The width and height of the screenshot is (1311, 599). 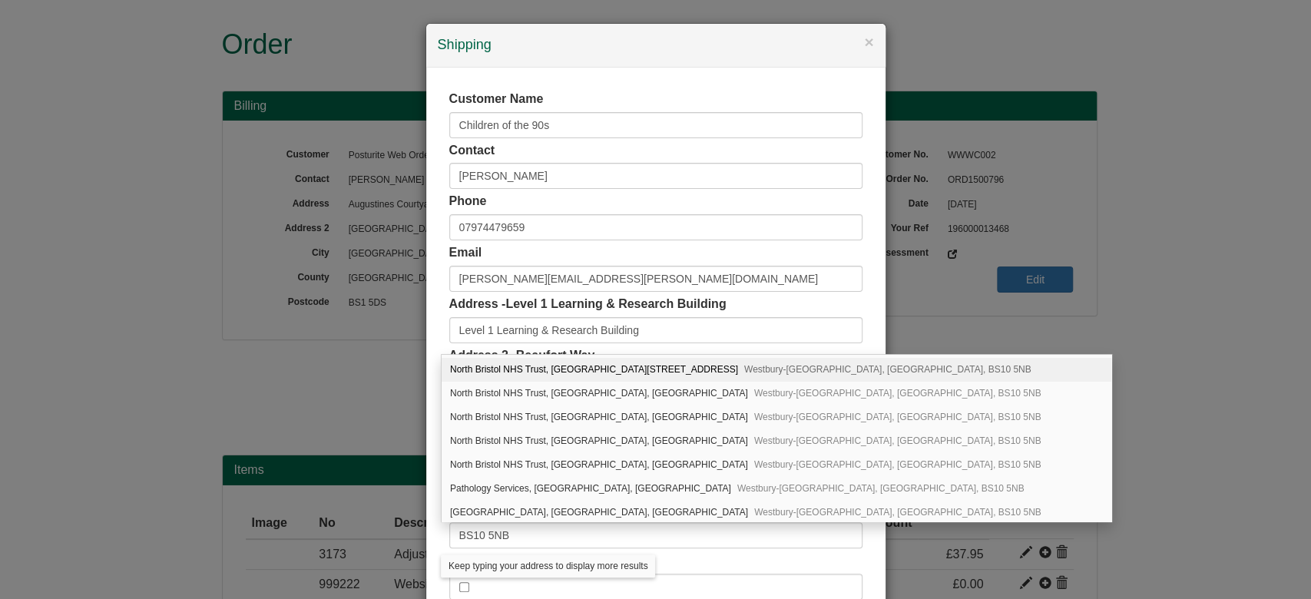 I want to click on label: Customer Name, so click(x=496, y=99).